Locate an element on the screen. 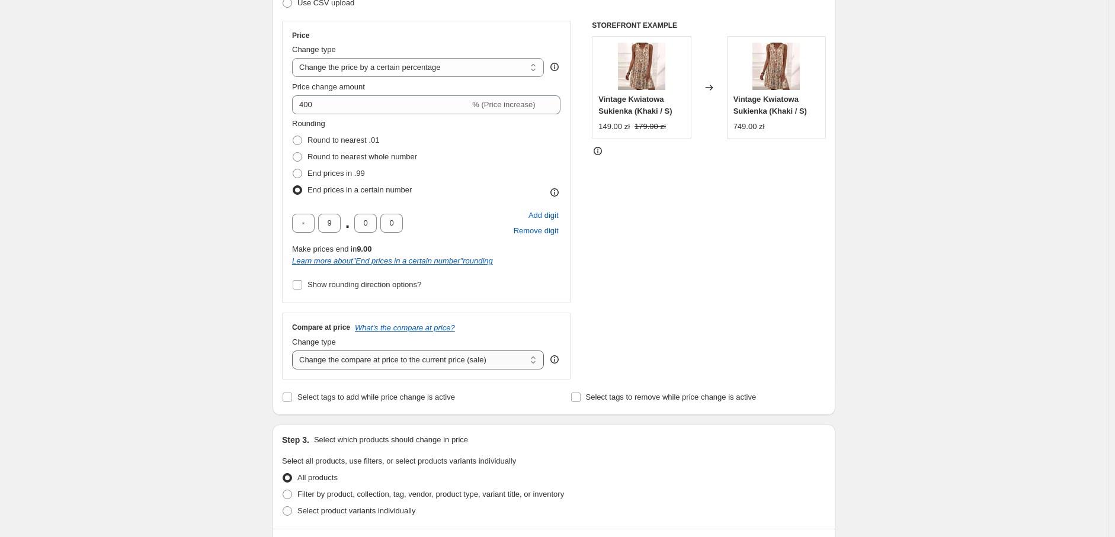 The height and width of the screenshot is (537, 1115). h6: STOREFRONT EXAMPLE is located at coordinates (709, 25).